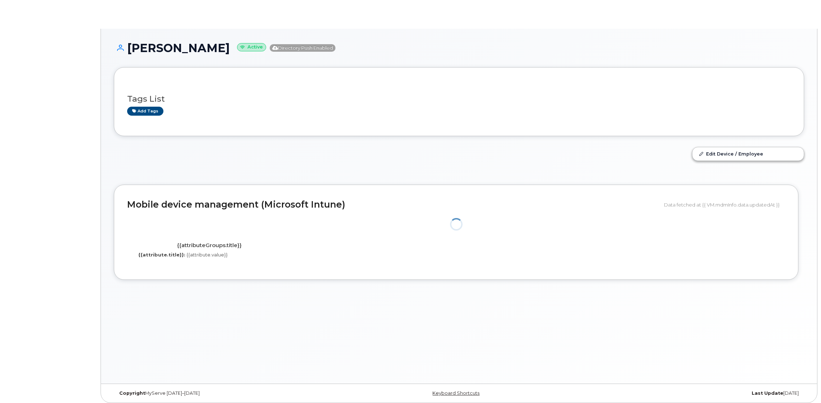  Describe the element at coordinates (132, 393) in the screenshot. I see `strong: Copyright` at that location.